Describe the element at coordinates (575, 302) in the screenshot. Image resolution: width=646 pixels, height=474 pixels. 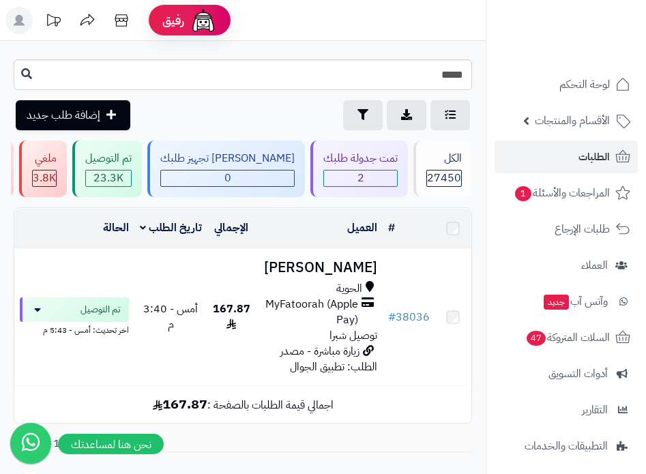
I see `span: وآتس آب` at that location.